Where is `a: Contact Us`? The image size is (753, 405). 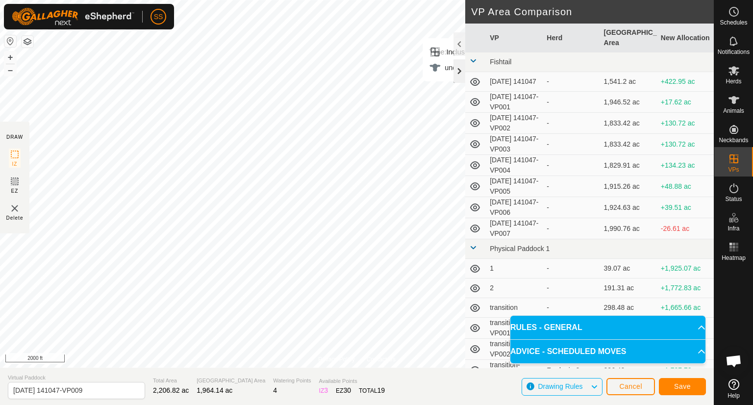 a: Contact Us is located at coordinates (381, 359).